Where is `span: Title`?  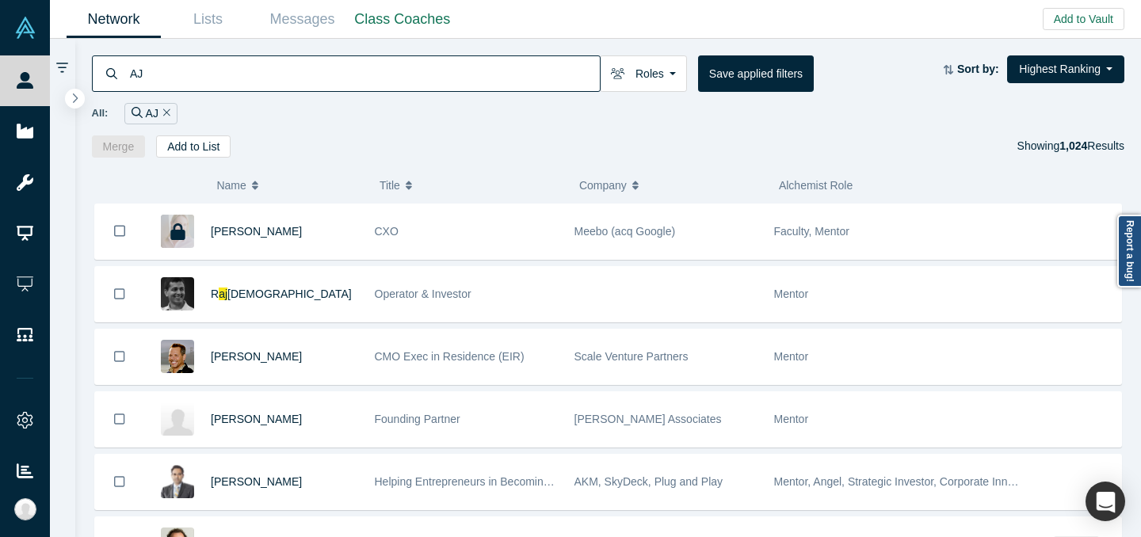
span: Title is located at coordinates (390, 185).